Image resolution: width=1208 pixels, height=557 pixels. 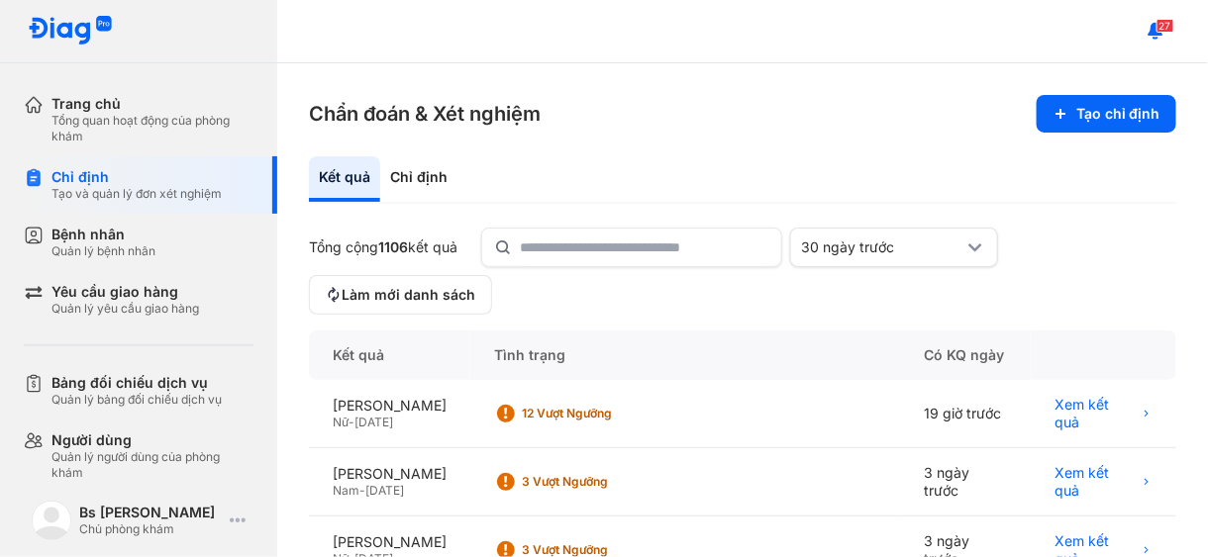 I want to click on div: Tổng cộng kết quả, so click(x=383, y=247).